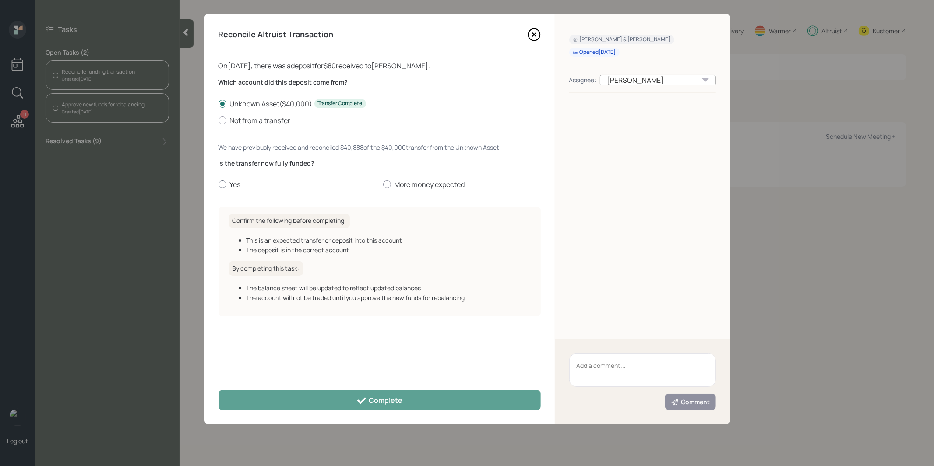 The image size is (934, 466). I want to click on label: More money expected, so click(462, 184).